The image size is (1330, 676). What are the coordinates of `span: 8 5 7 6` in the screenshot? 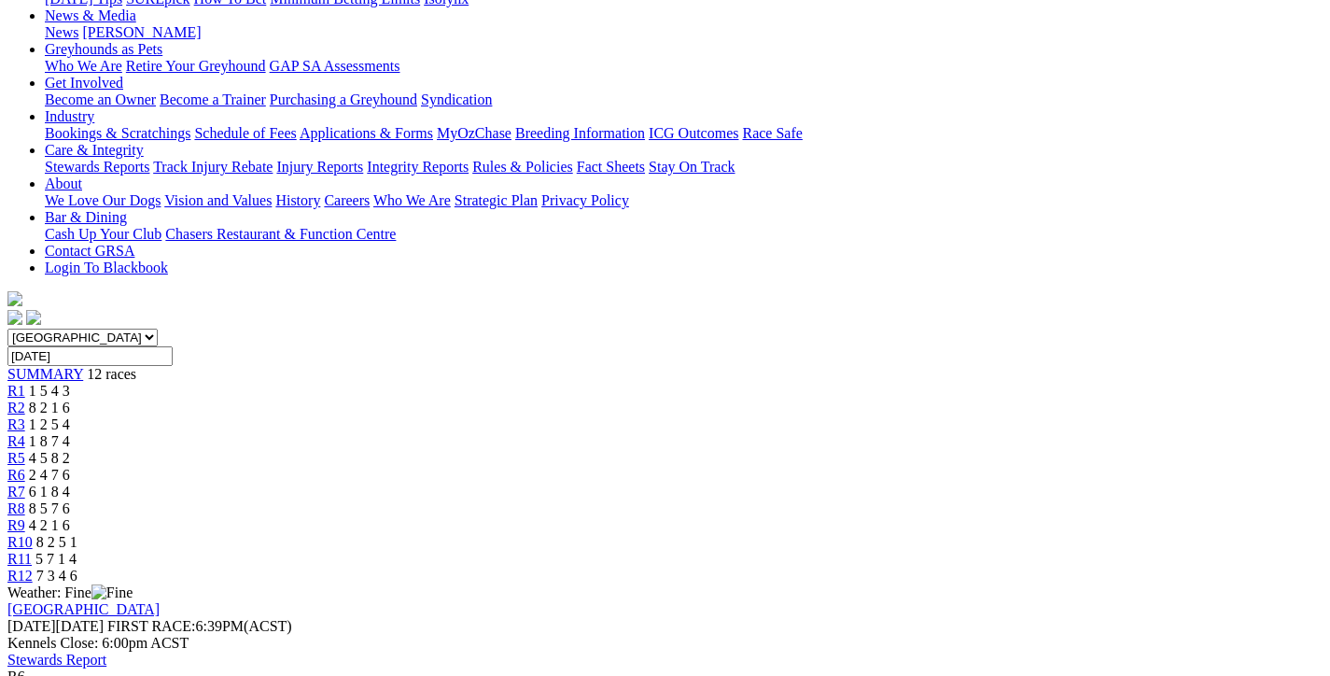 It's located at (49, 508).